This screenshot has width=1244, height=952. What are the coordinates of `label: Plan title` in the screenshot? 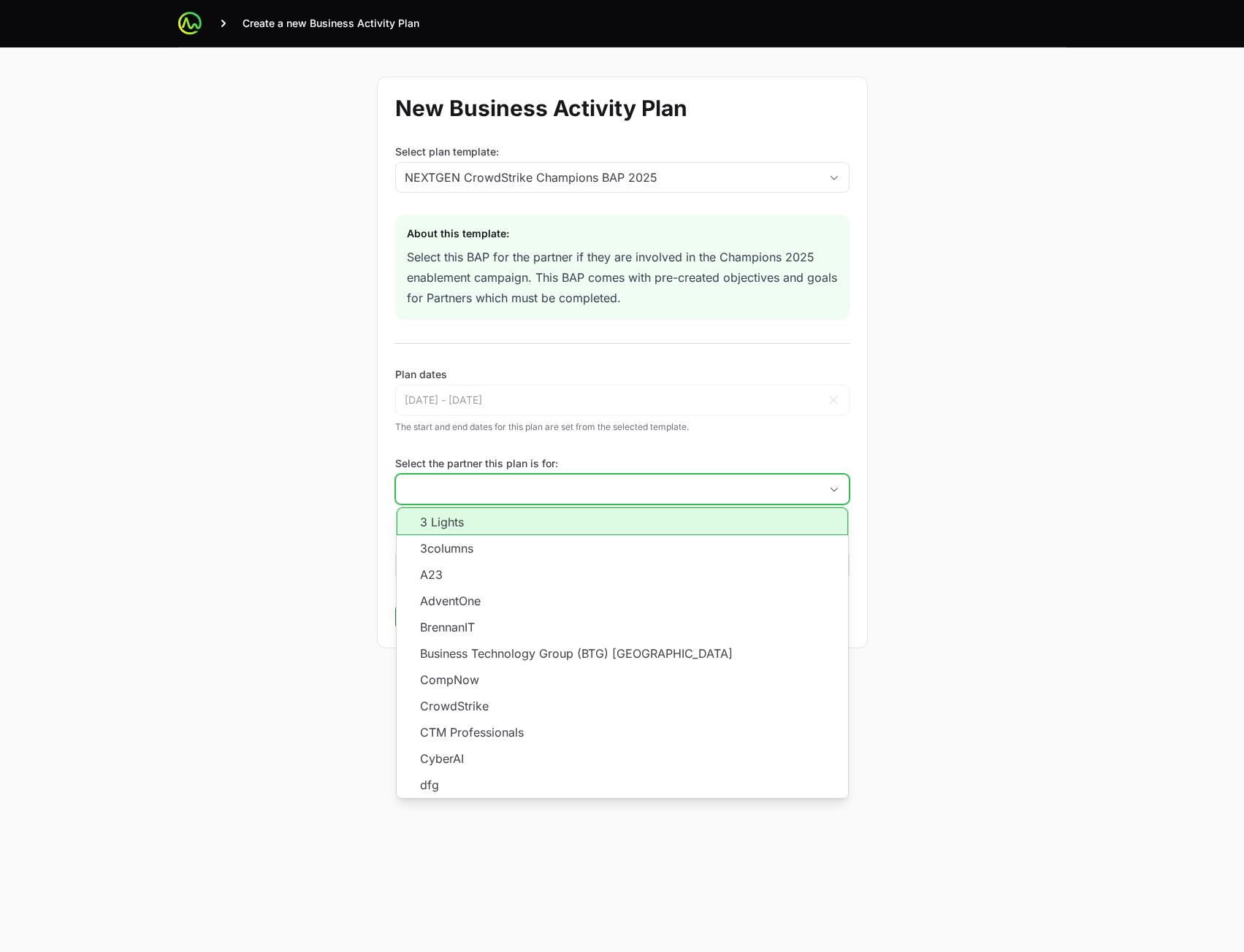 It's located at (416, 540).